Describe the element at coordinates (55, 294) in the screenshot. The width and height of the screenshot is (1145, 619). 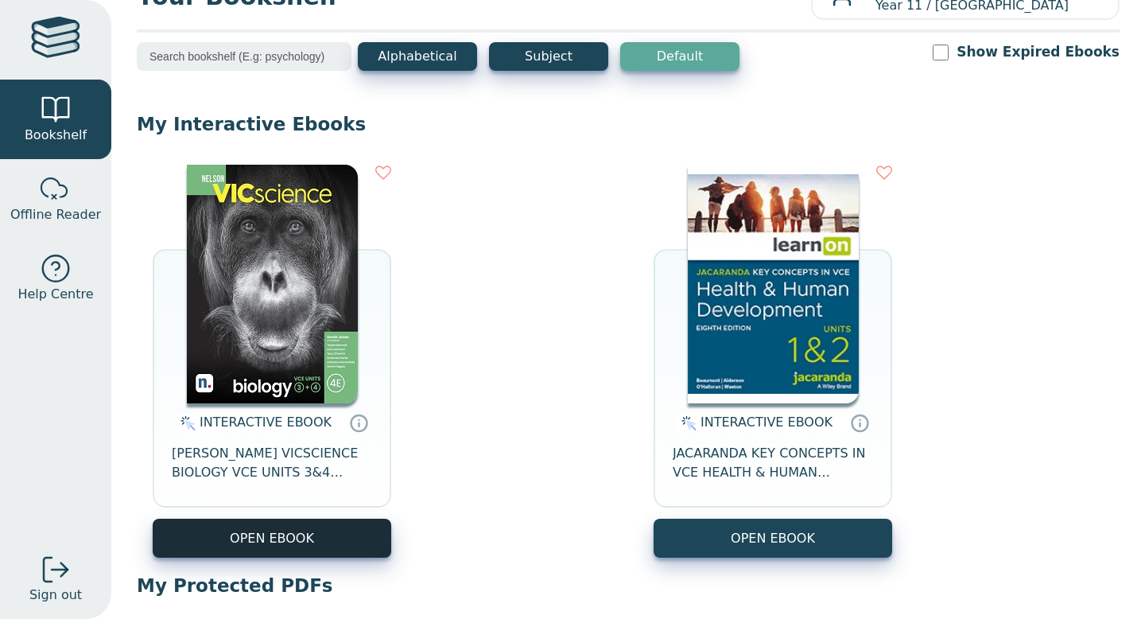
I see `span: Help Centre` at that location.